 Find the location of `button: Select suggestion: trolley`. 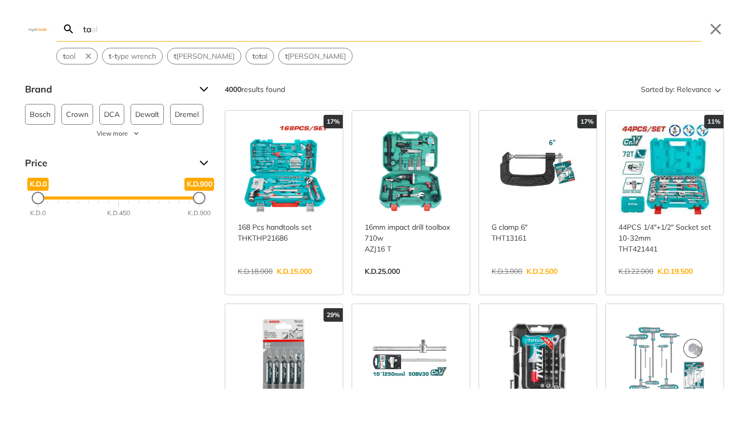

button: Select suggestion: trolley is located at coordinates (204, 56).